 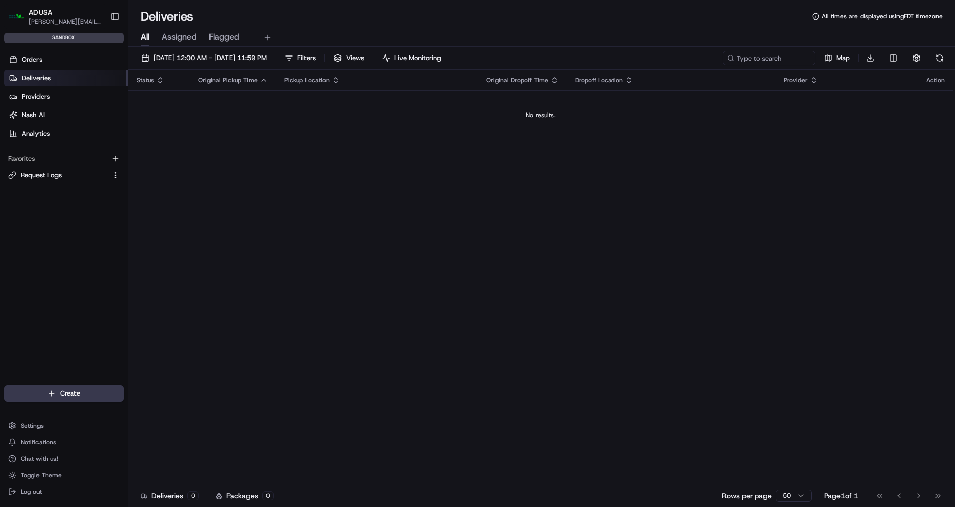 I want to click on a: Analytics, so click(x=66, y=134).